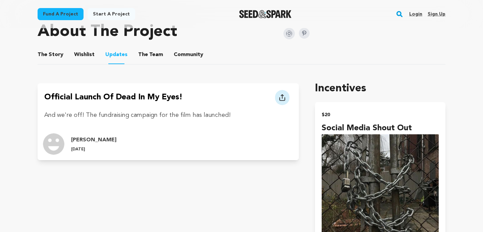  What do you see at coordinates (60, 14) in the screenshot?
I see `a: Fund a project` at bounding box center [60, 14].